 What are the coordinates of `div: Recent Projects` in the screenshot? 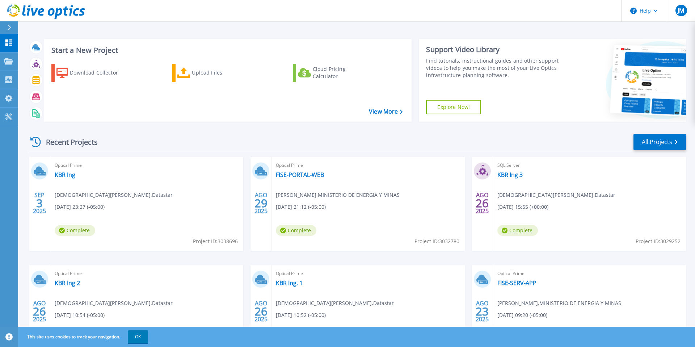 It's located at (68, 142).